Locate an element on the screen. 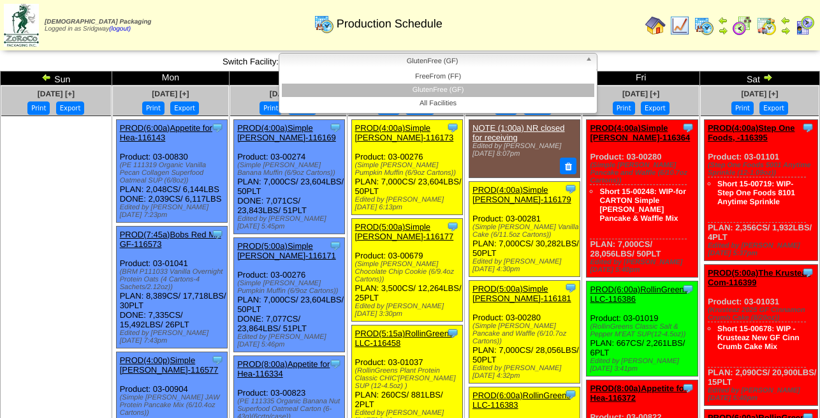 The image size is (820, 418). div: Product: 03-01019 PLAN: 667CS / 2,261LBS / 6PLT is located at coordinates (642, 328).